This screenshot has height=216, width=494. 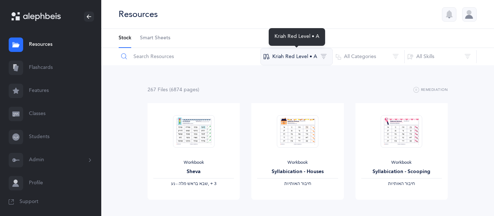 I want to click on img: Syllabication-Workbook-Level-1-EN_Red_Scooping_thumbnail_1741114434.png, so click(x=401, y=132).